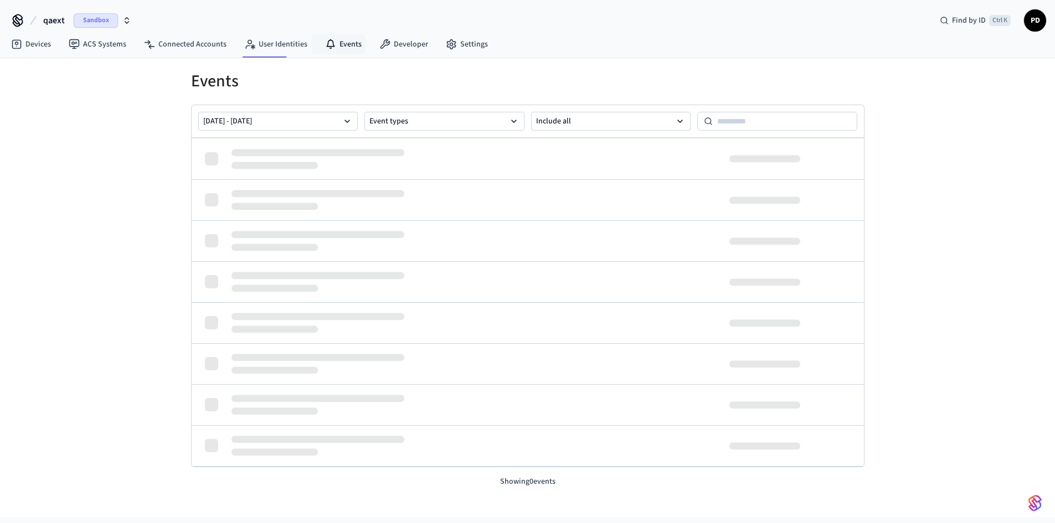  Describe the element at coordinates (528, 482) in the screenshot. I see `p: Showing 0 events` at that location.